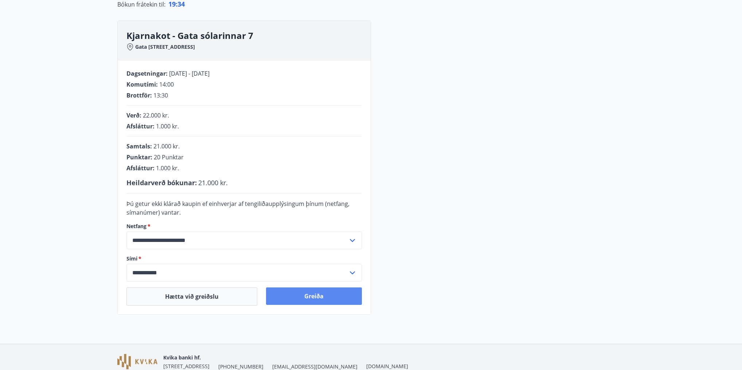 The width and height of the screenshot is (742, 370). I want to click on label: Netfang, so click(244, 227).